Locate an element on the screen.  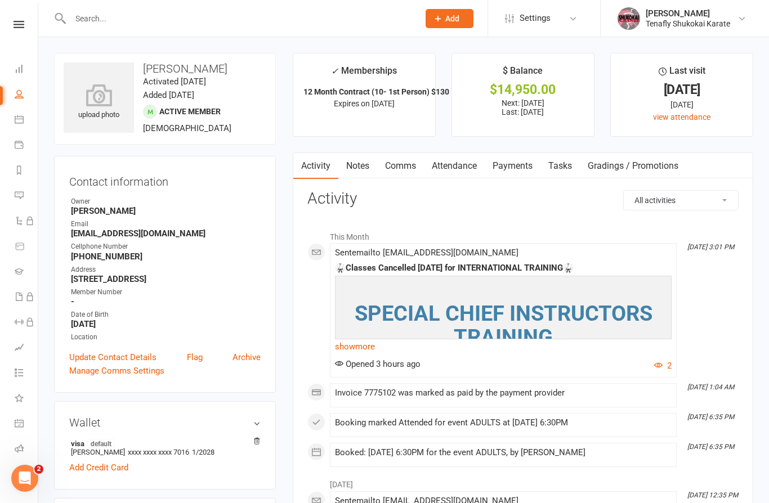
a: Flag is located at coordinates (195, 357).